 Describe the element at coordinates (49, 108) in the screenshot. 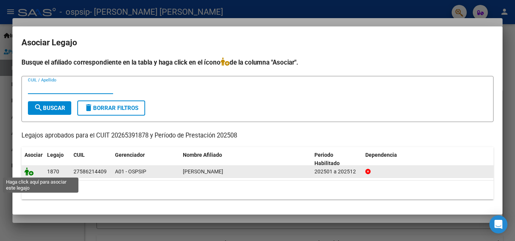

I see `span: Buscar` at that location.